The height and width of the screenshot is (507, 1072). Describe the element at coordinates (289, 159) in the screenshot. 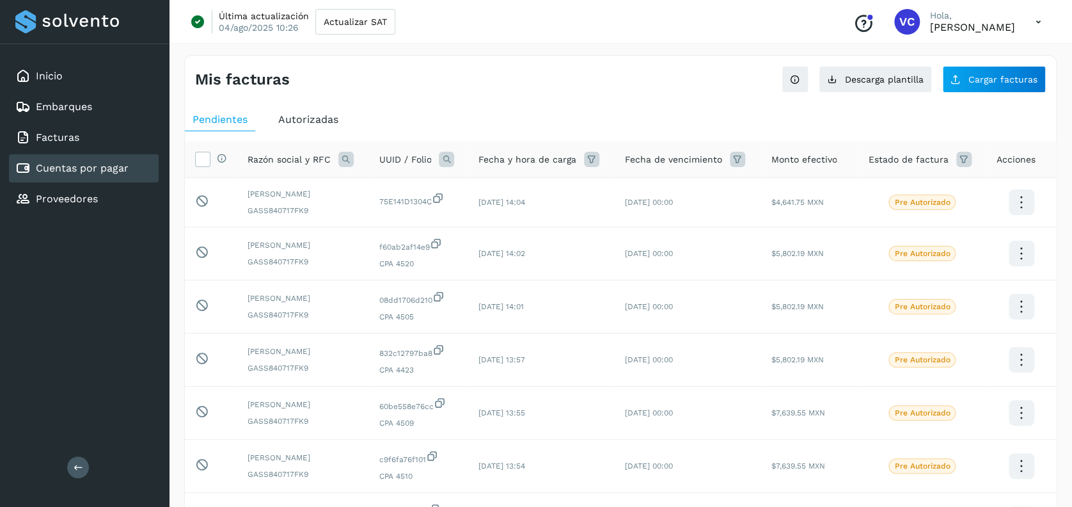

I see `span: Razón social y RFC` at that location.